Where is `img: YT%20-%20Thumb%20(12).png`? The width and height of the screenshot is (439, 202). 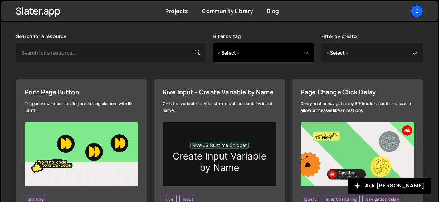
img: YT%20-%20Thumb%20(12).png is located at coordinates (82, 154).